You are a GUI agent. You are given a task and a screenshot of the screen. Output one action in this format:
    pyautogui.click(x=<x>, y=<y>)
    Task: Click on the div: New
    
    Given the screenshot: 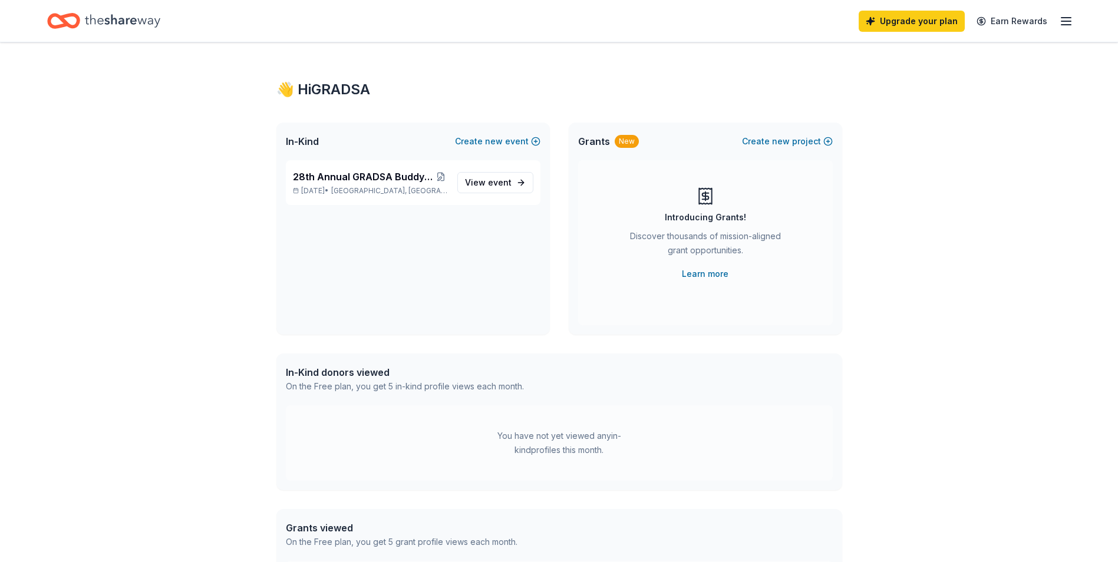 What is the action you would take?
    pyautogui.click(x=626, y=141)
    